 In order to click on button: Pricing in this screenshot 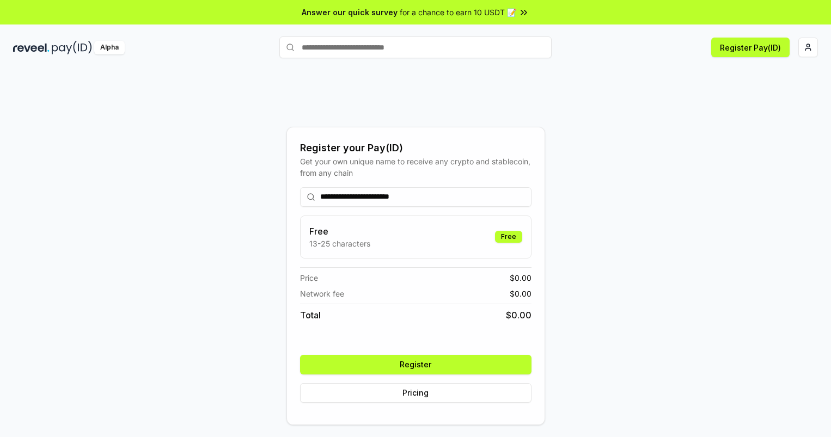, I will do `click(415, 393)`.